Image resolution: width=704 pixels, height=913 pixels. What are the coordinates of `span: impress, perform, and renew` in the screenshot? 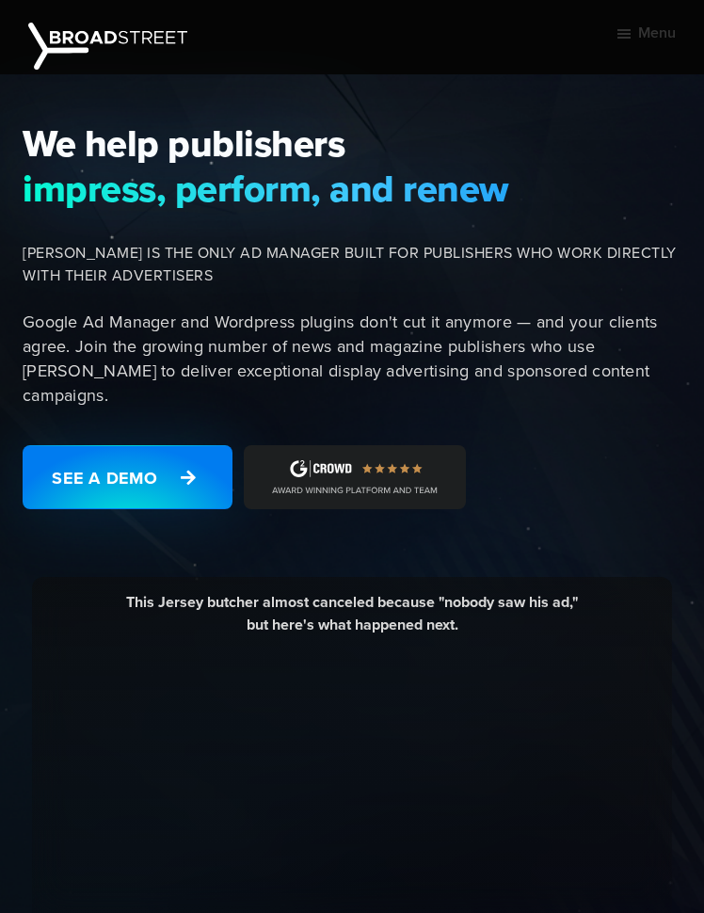 It's located at (358, 189).